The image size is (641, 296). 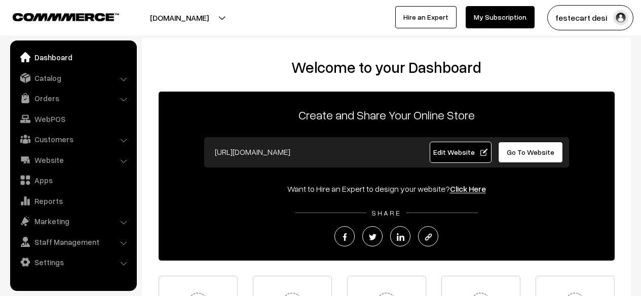 I want to click on a: COMMMERCE, so click(x=57, y=16).